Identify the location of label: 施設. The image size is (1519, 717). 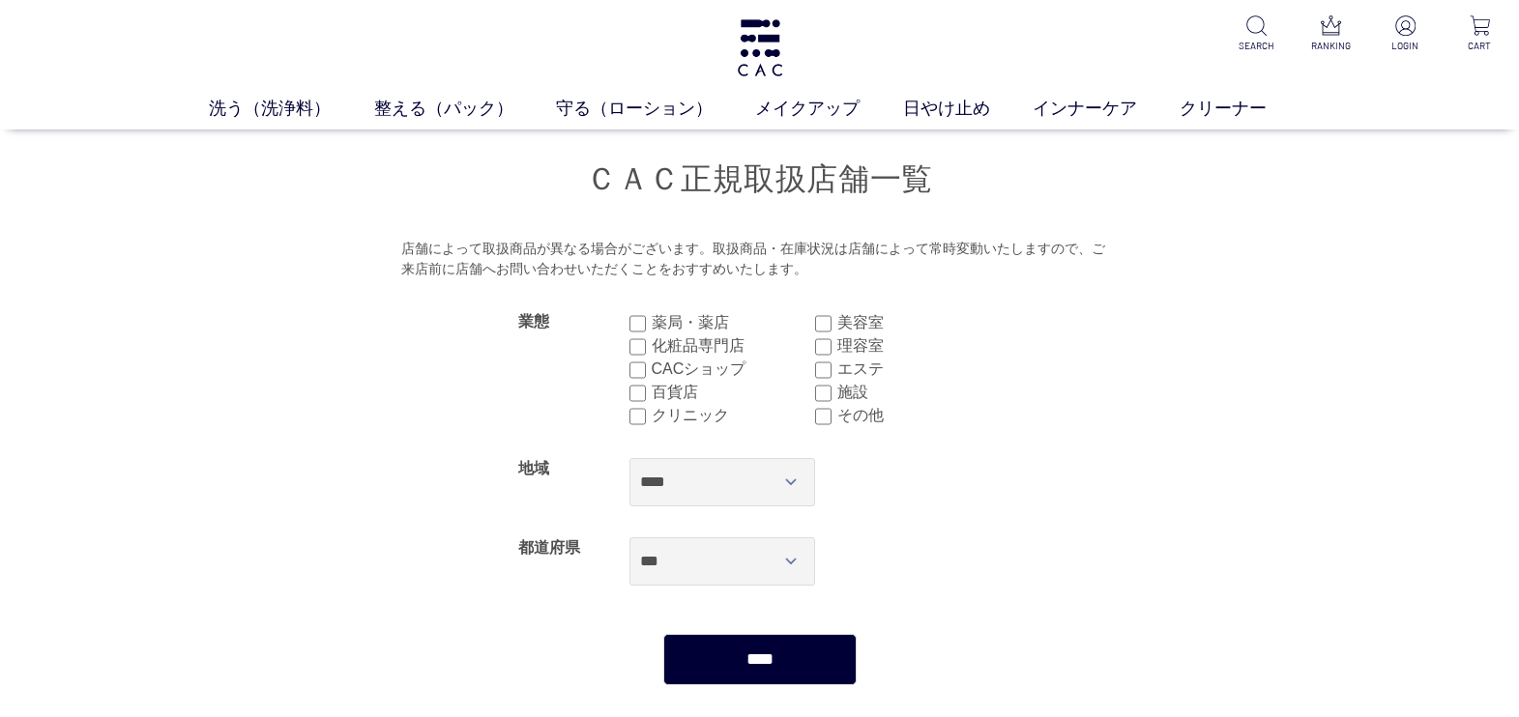
(919, 393).